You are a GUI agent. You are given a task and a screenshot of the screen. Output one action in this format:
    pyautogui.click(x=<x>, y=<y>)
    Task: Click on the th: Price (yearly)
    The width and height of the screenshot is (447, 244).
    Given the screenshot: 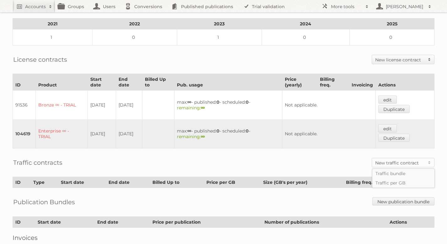 What is the action you would take?
    pyautogui.click(x=300, y=82)
    